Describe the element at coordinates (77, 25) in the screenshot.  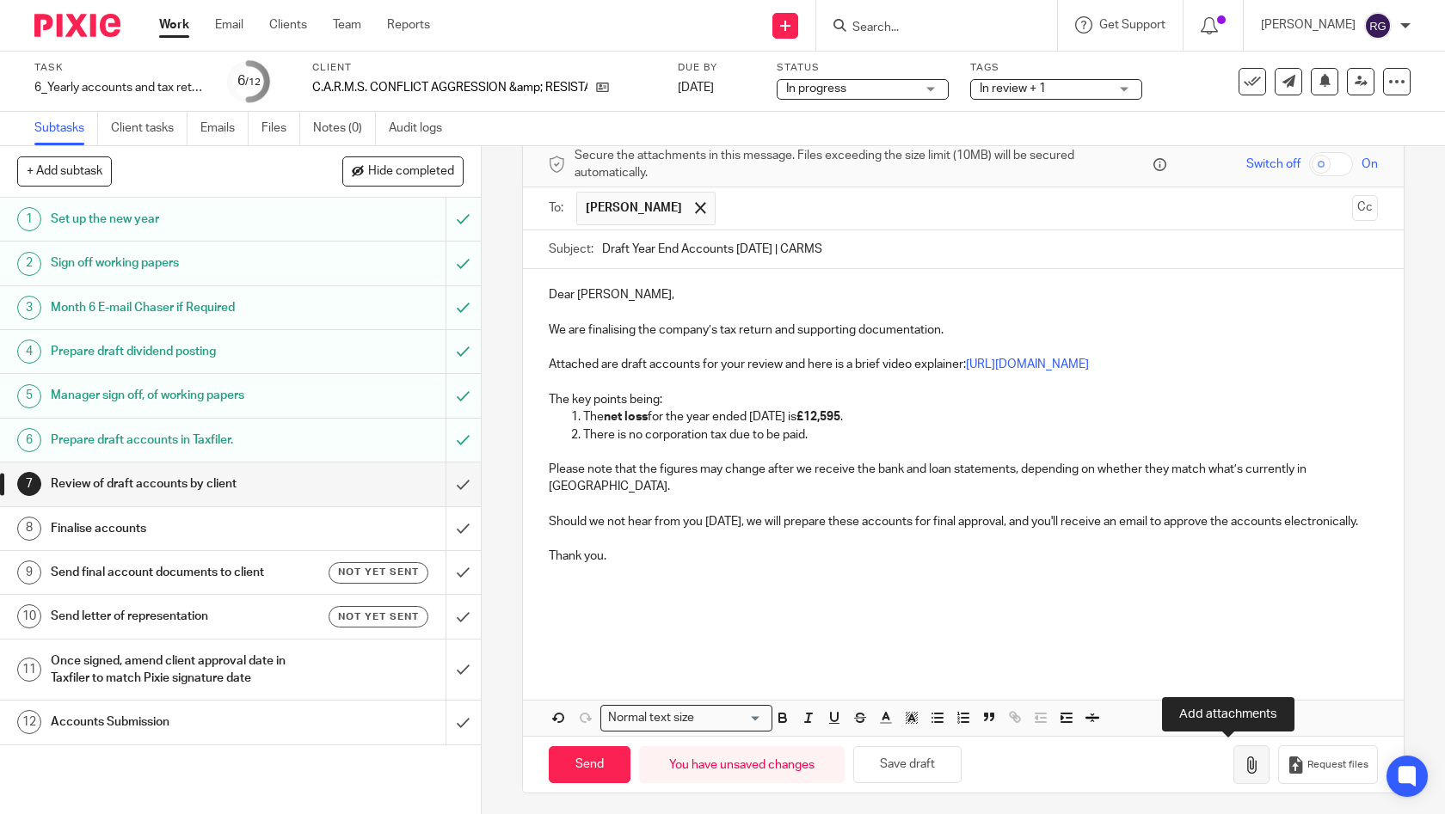
I see `img: Pixie` at that location.